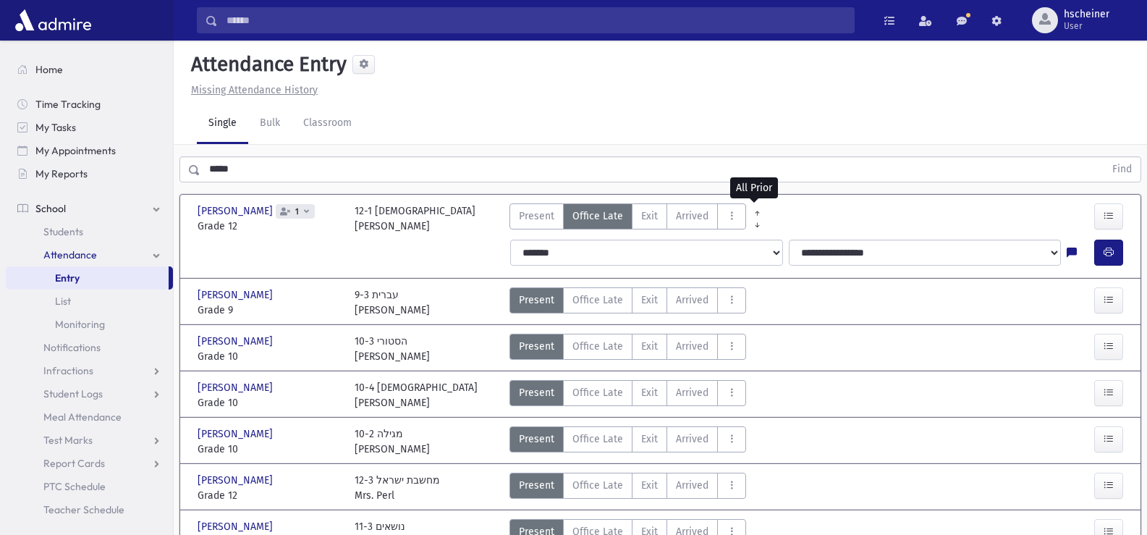 Image resolution: width=1147 pixels, height=535 pixels. Describe the element at coordinates (89, 104) in the screenshot. I see `a: Time Tracking` at that location.